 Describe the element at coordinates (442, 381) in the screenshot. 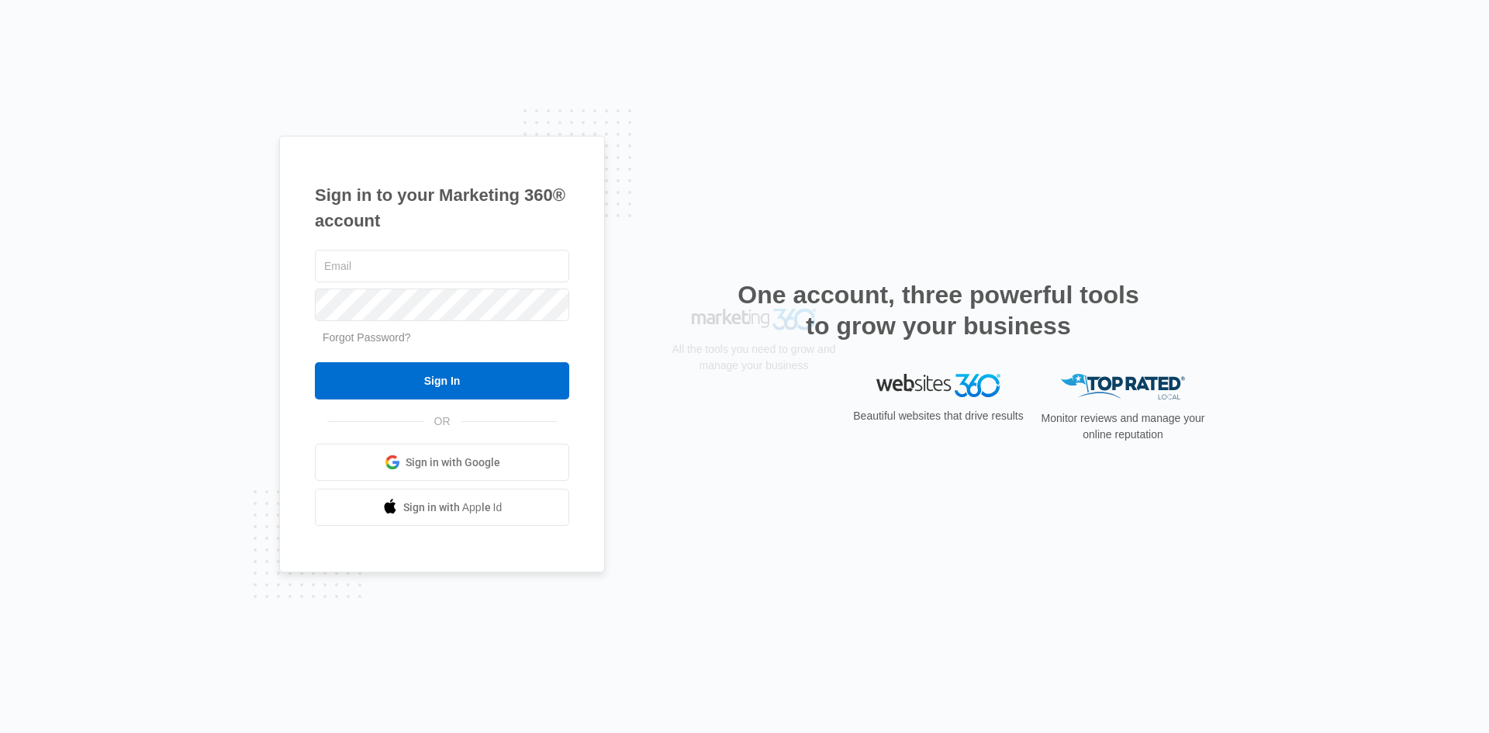

I see `input: Sign In` at that location.